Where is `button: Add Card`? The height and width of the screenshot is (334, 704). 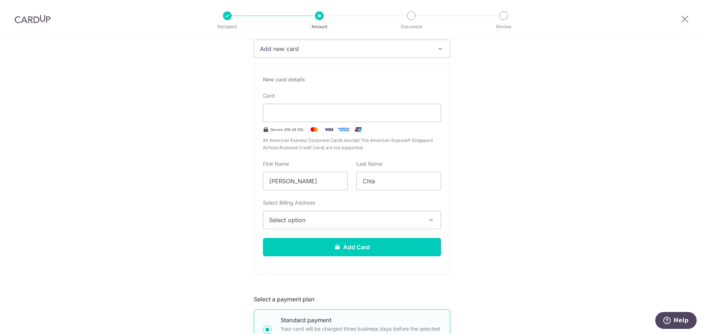
button: Add Card is located at coordinates (352, 247).